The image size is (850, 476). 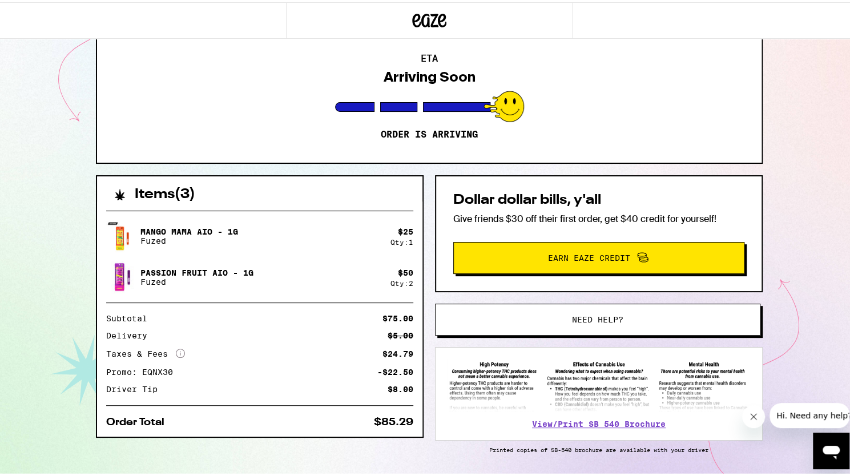 I want to click on span: Need help?, so click(x=598, y=317).